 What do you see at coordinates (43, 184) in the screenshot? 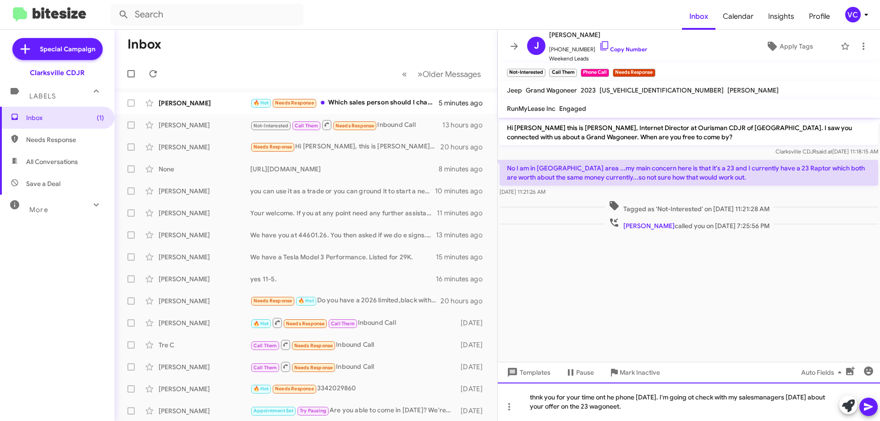
I see `span: Save a Deal` at bounding box center [43, 184].